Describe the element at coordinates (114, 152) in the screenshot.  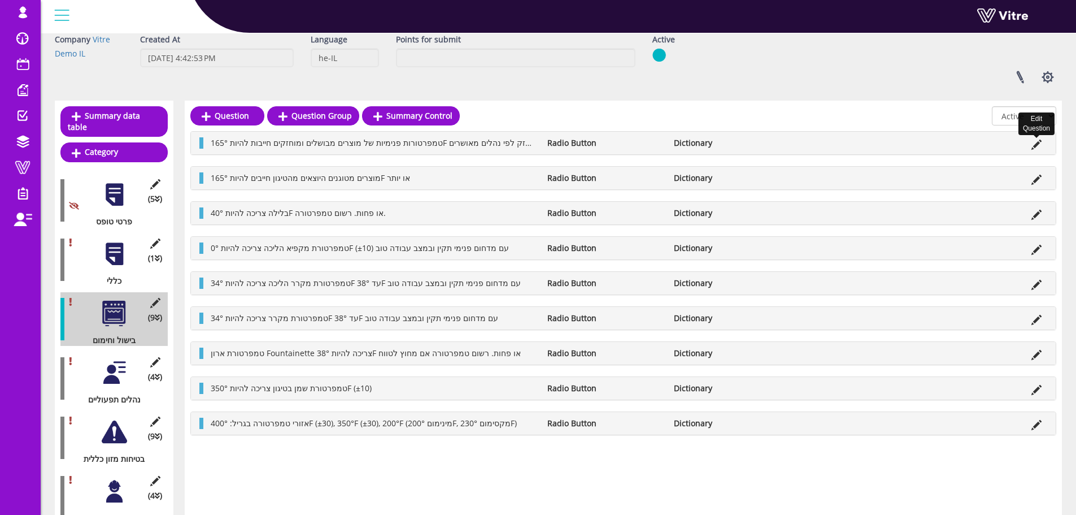
I see `a: Category` at that location.